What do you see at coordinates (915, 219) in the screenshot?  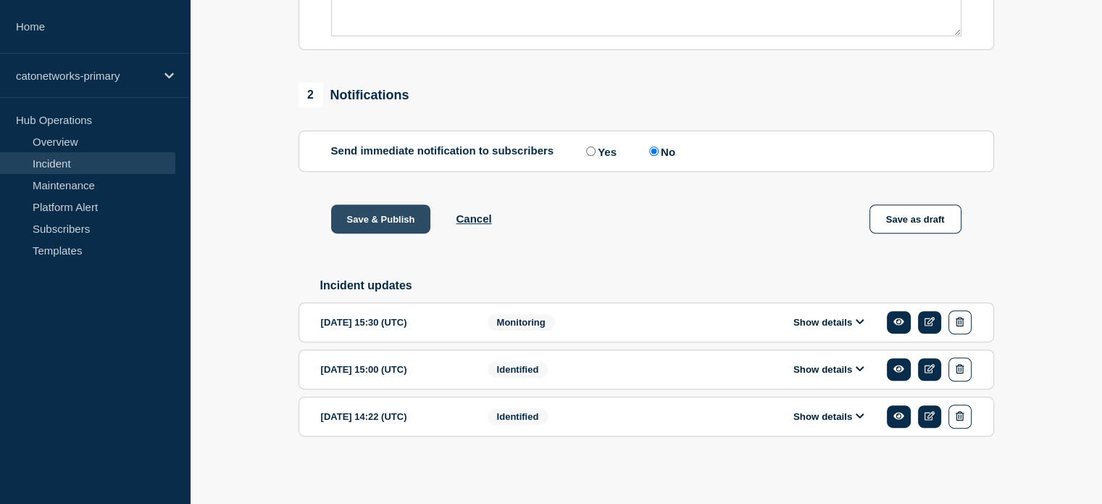 I see `button: Save as draft` at bounding box center [915, 219].